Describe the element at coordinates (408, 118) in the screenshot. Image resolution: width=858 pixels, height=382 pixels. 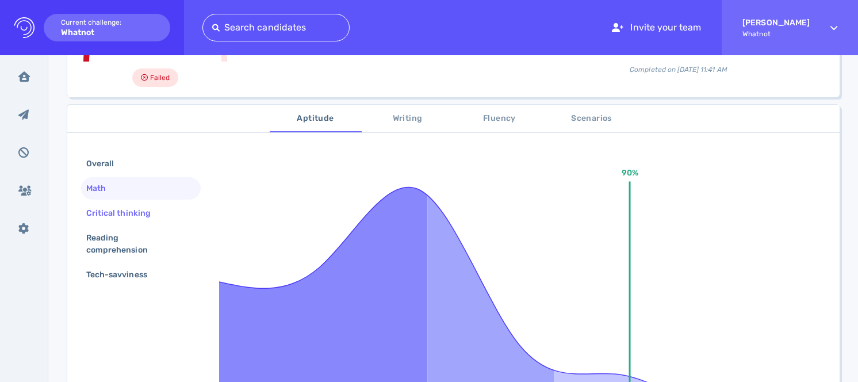
I see `span: Writing` at that location.